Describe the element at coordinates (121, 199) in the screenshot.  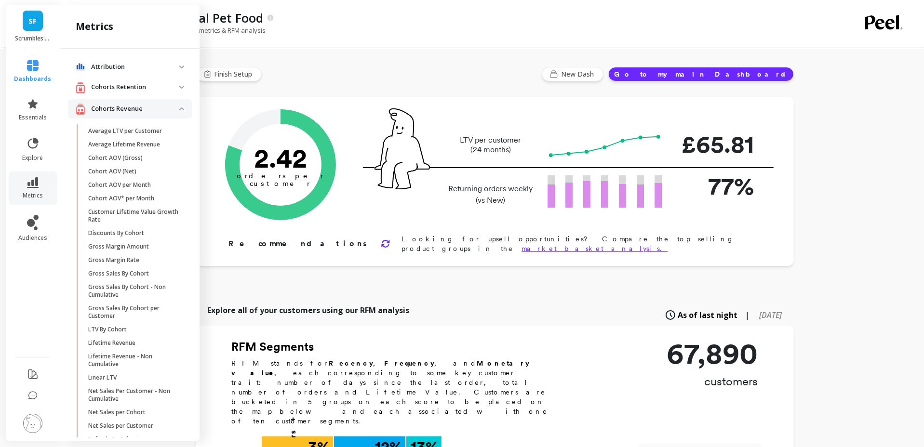
I see `p: Cohort AOV* per Month` at that location.